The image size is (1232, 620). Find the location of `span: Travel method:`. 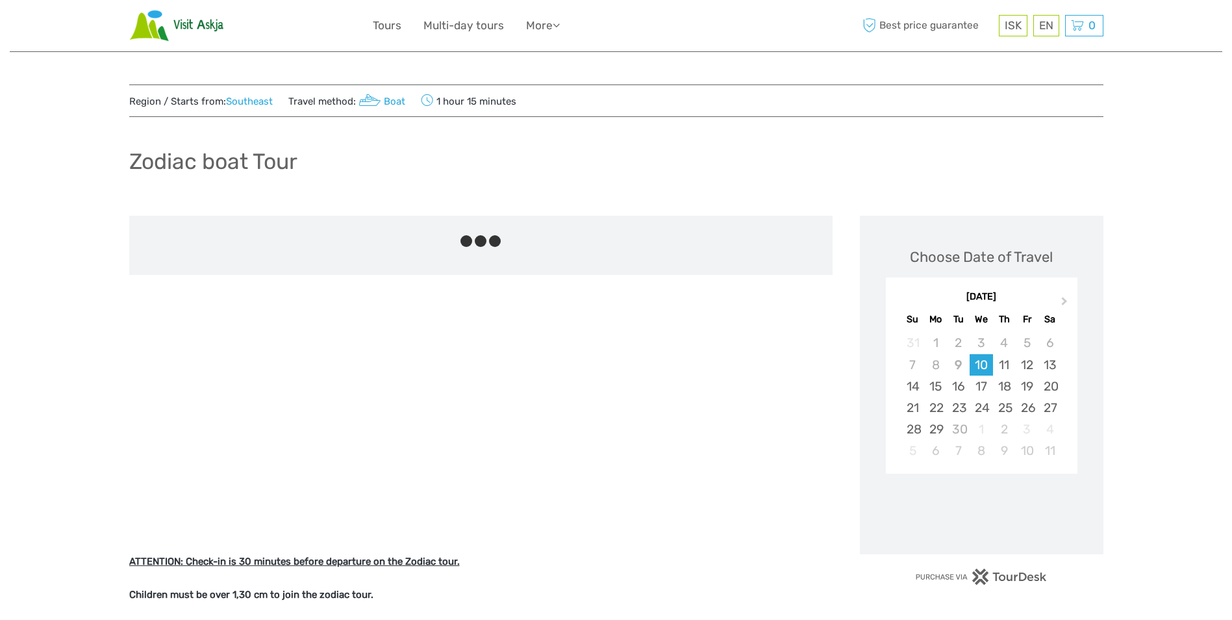

span: Travel method: is located at coordinates (347, 101).